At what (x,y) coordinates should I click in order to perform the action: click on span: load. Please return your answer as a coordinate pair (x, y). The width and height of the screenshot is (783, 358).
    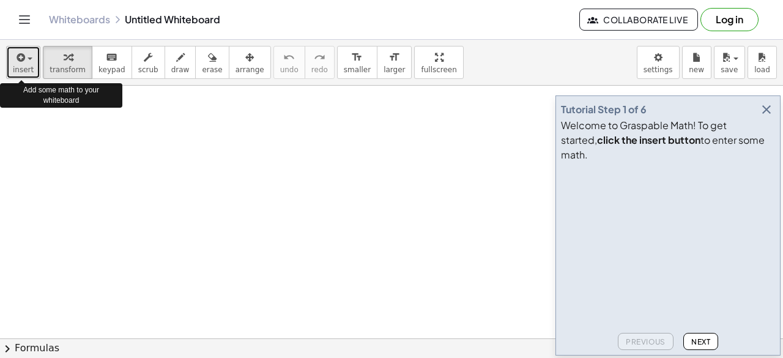
    Looking at the image, I should click on (762, 70).